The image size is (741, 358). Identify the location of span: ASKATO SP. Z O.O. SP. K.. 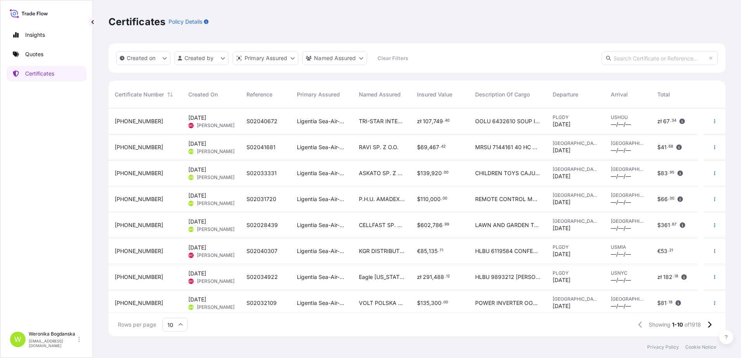
(382, 173).